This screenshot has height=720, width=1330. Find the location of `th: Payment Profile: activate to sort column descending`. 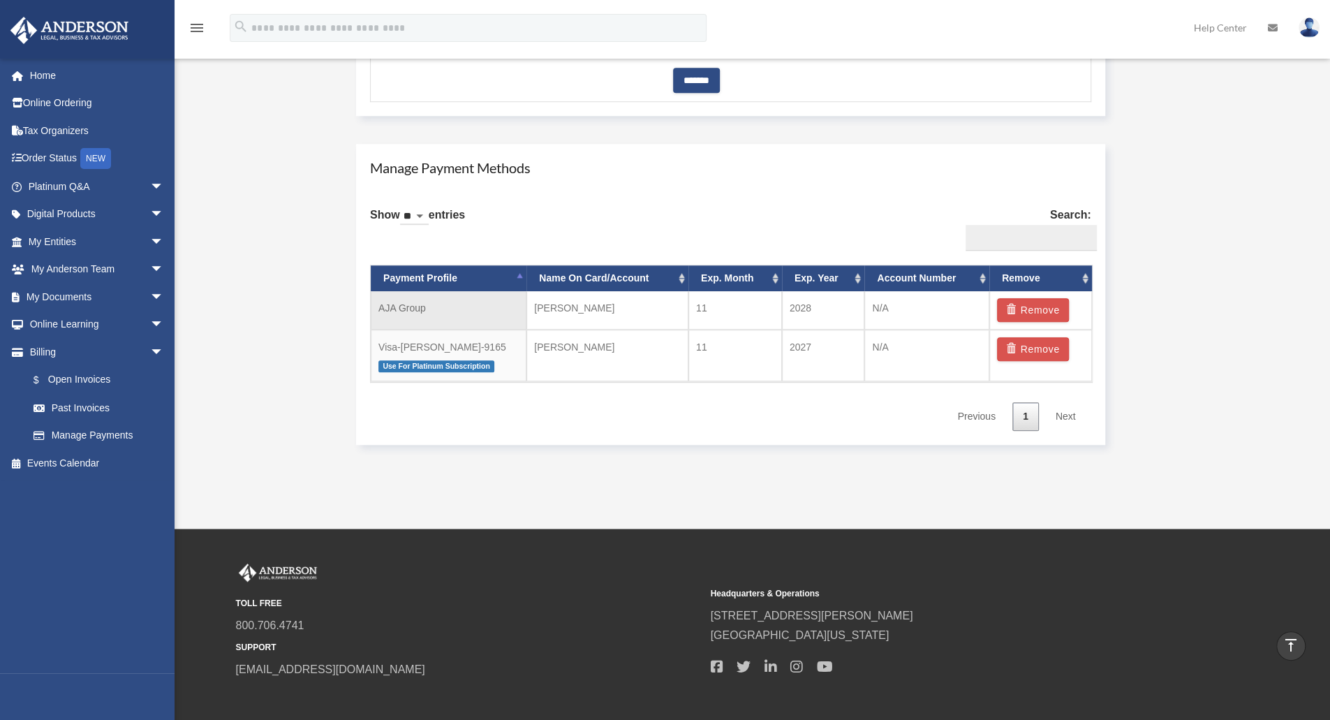

th: Payment Profile: activate to sort column descending is located at coordinates (448, 278).